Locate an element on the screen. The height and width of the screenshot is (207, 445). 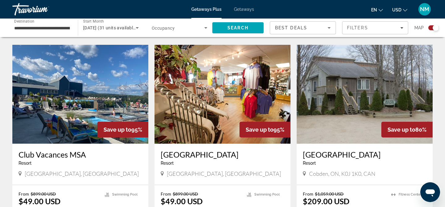
div: 80% is located at coordinates (407, 130).